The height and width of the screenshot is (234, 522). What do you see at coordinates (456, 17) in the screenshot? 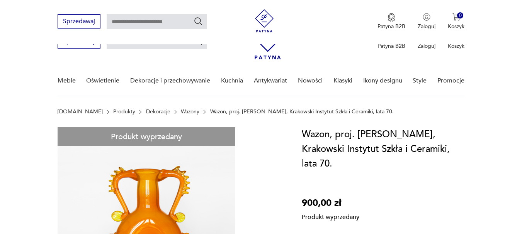
I see `img: Ikona koszyka` at bounding box center [456, 17].